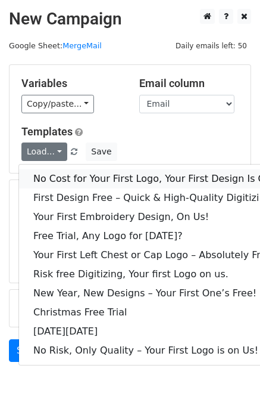 Image resolution: width=260 pixels, height=418 pixels. I want to click on a: Daily emails left: 50, so click(211, 45).